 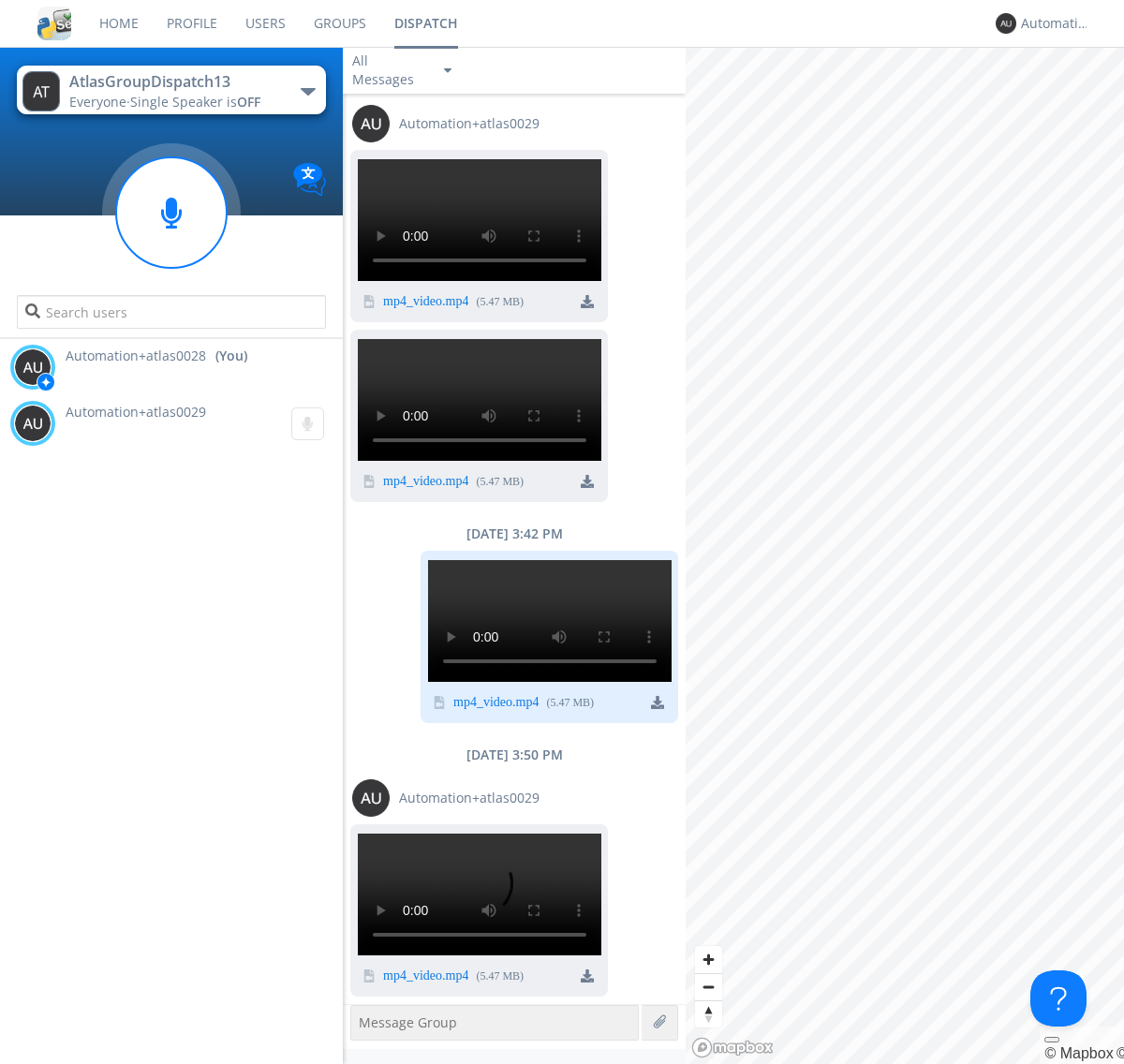 I want to click on div: (You), so click(x=231, y=356).